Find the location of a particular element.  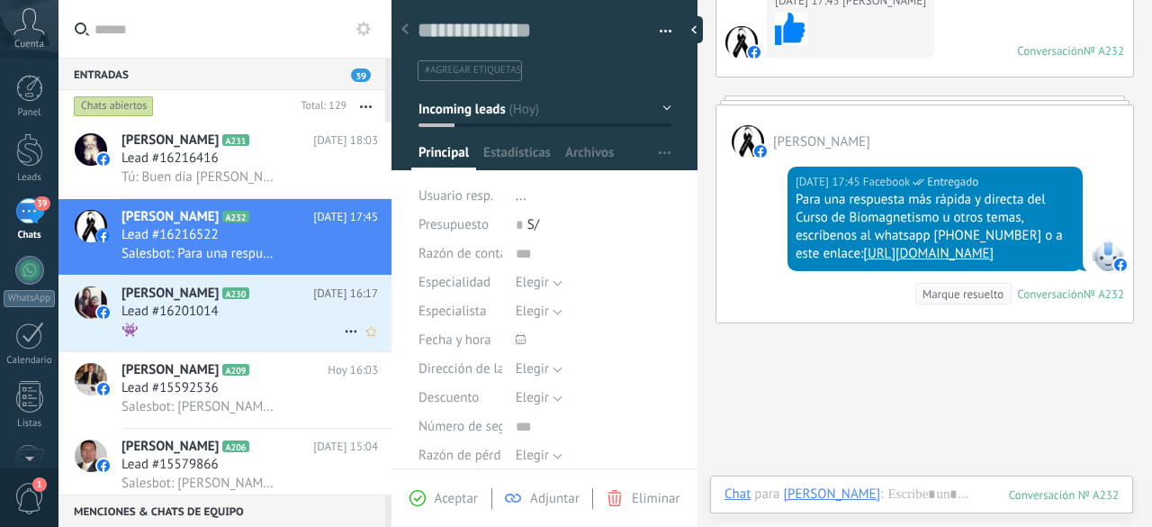

span: Salesbot: Para una respuesta más rápida y directa del Curso de Biomagnetismo u otros temas, escrí... is located at coordinates (200, 253).